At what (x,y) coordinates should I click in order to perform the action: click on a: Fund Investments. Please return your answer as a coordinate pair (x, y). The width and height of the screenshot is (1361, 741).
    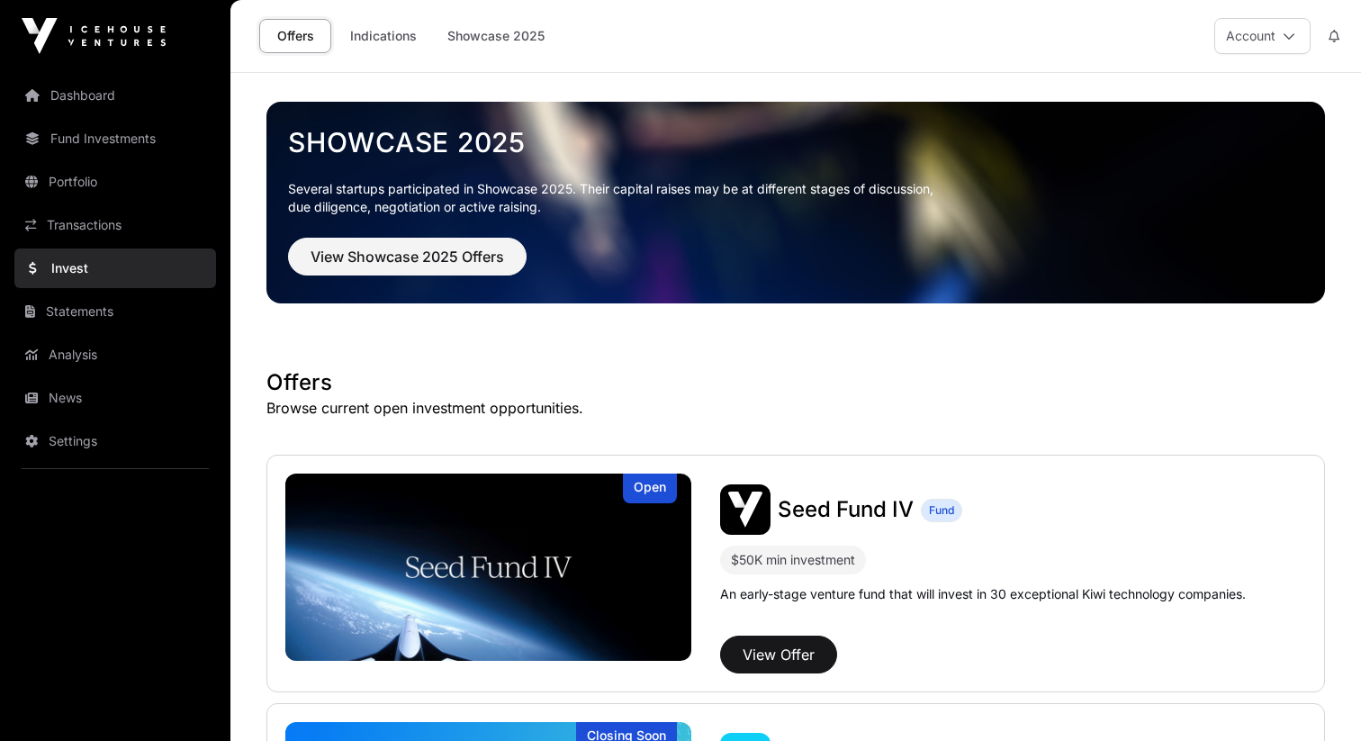
    Looking at the image, I should click on (115, 139).